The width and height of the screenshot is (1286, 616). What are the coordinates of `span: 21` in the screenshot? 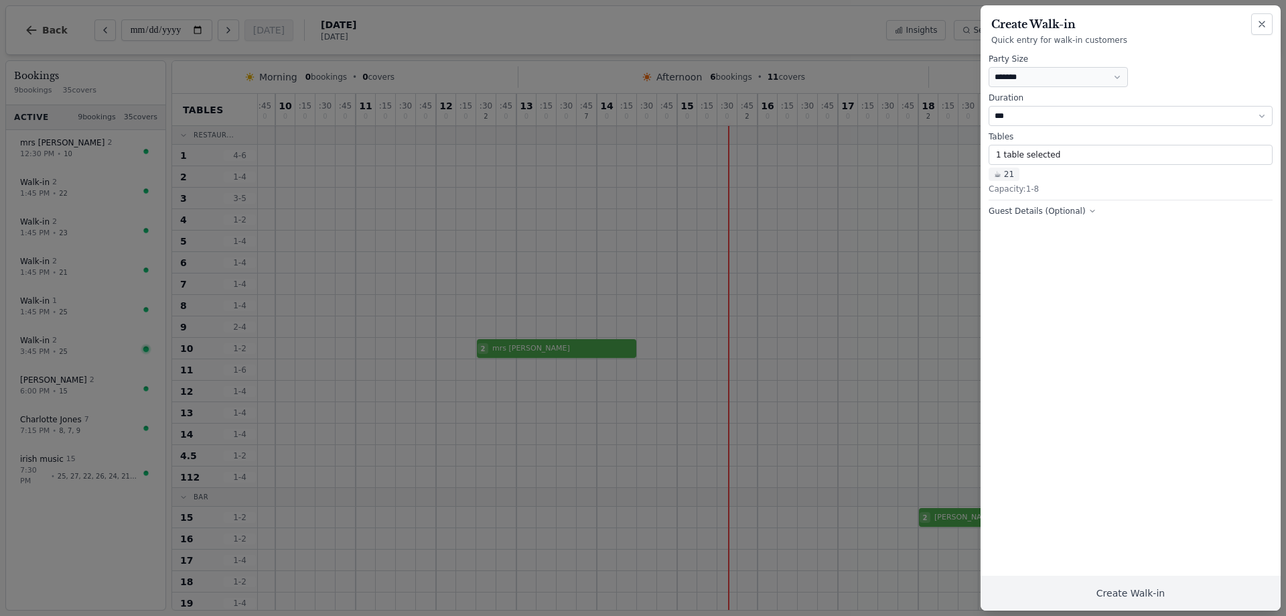 It's located at (1004, 174).